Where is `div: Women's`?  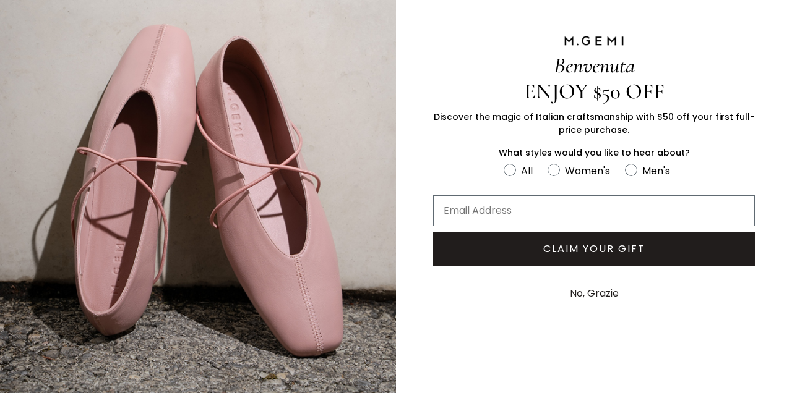
div: Women's is located at coordinates (587, 171).